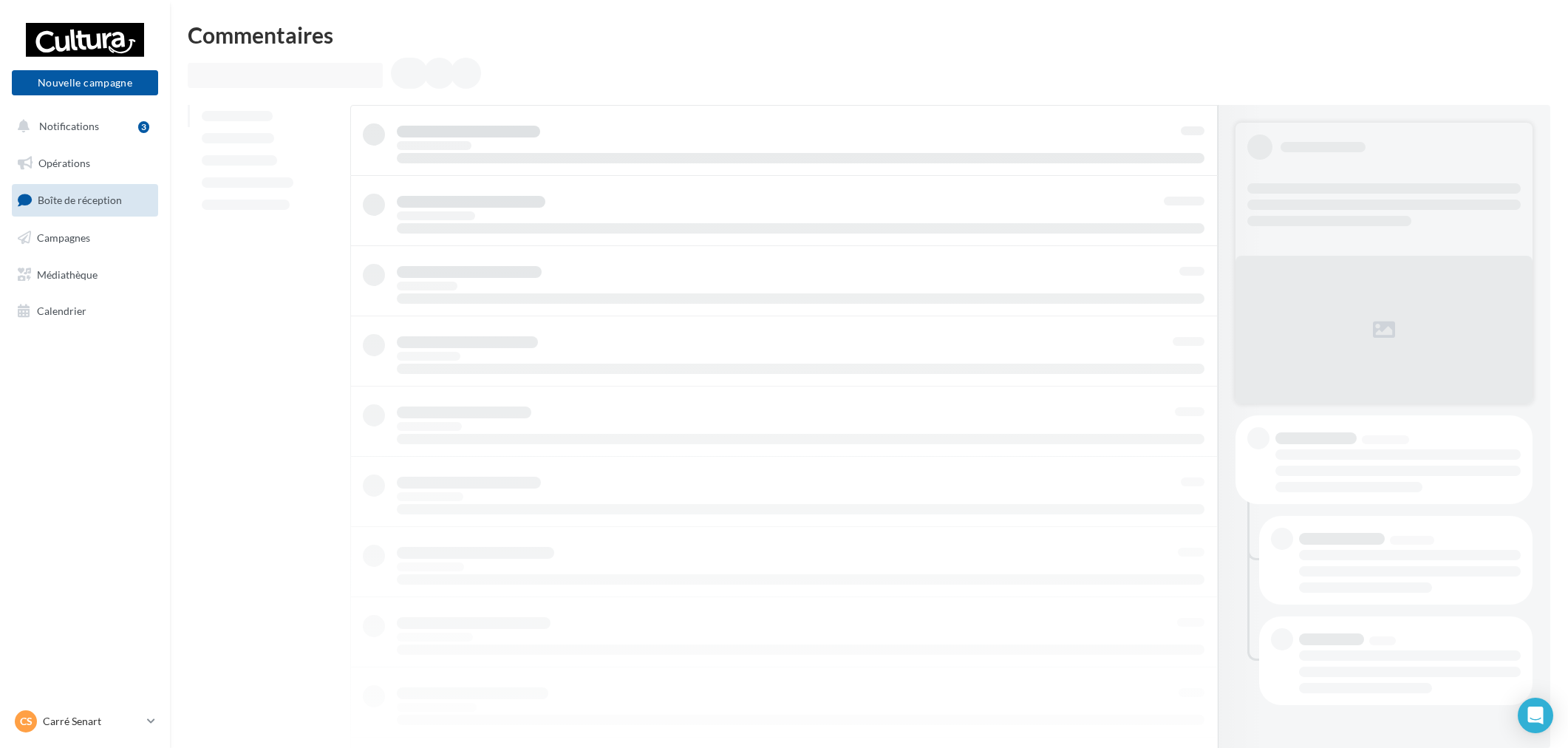 Image resolution: width=1568 pixels, height=748 pixels. What do you see at coordinates (143, 127) in the screenshot?
I see `div: 3` at bounding box center [143, 127].